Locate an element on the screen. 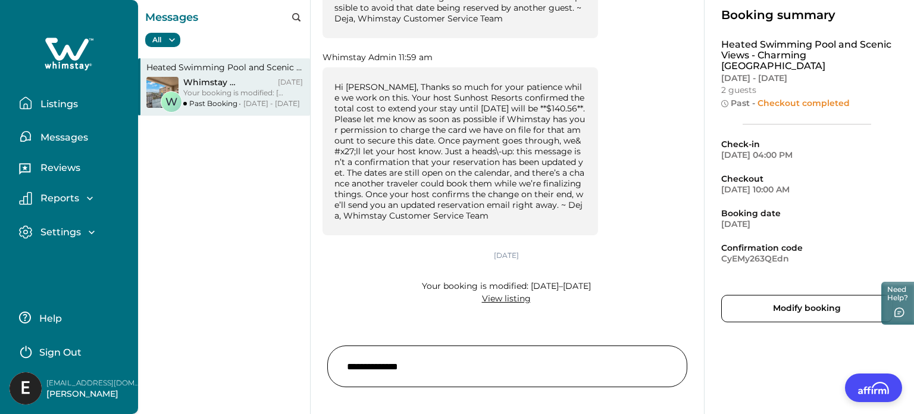  p: Confirmation code is located at coordinates (807, 248).